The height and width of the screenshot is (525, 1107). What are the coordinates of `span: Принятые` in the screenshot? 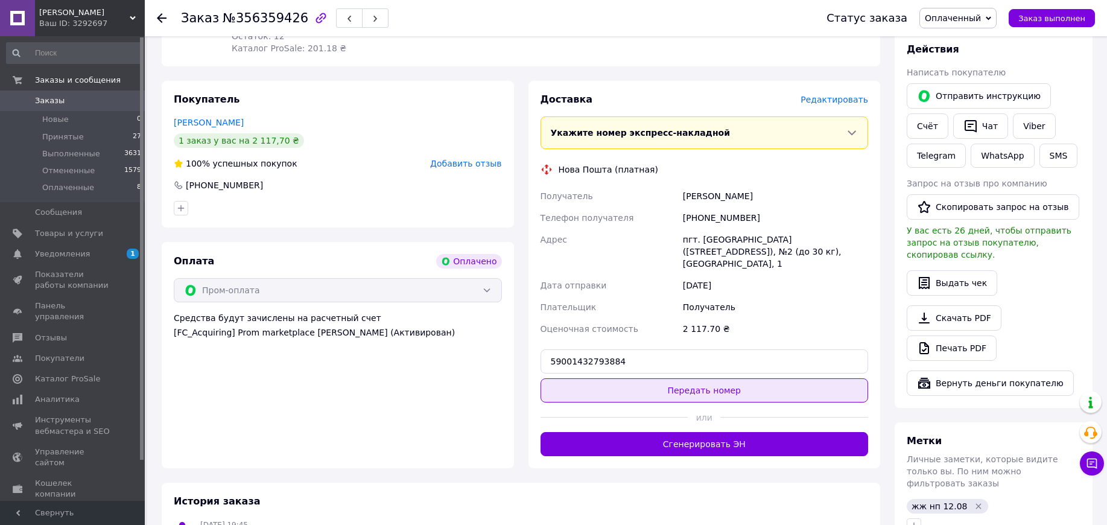 It's located at (63, 137).